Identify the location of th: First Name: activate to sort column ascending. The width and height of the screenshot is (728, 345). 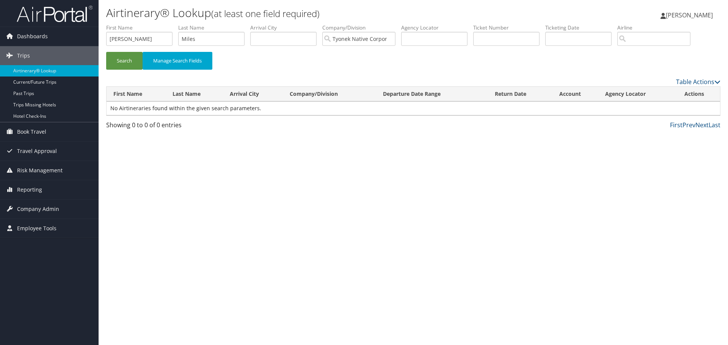
(136, 94).